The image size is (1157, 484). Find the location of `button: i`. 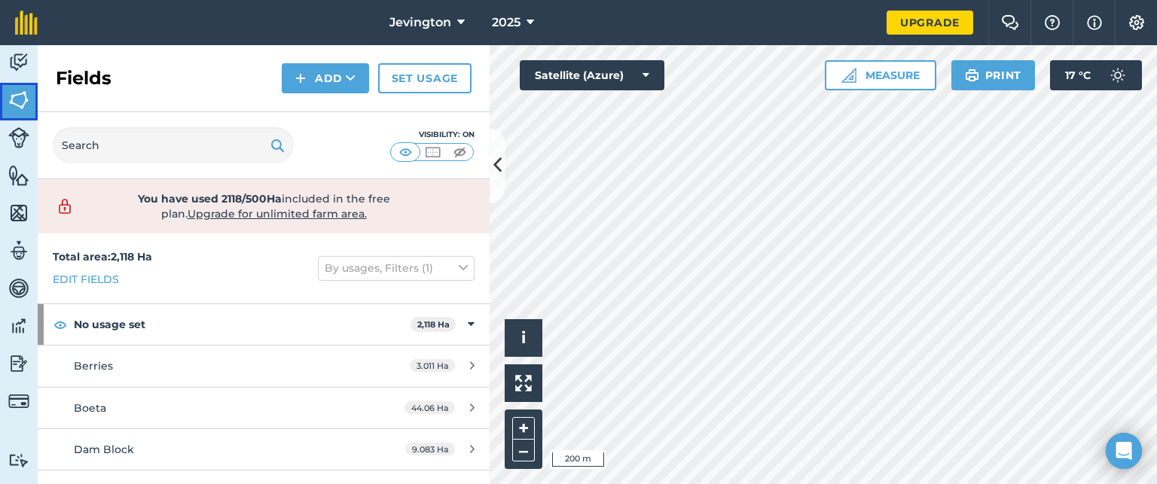

button: i is located at coordinates (523, 338).